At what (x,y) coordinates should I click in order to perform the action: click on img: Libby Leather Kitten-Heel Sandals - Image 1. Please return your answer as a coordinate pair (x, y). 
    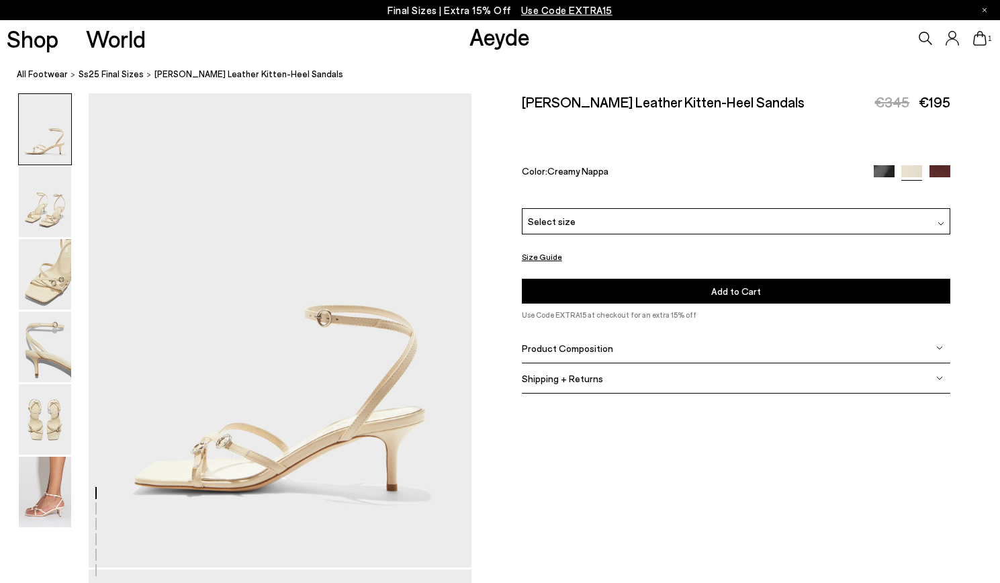
    Looking at the image, I should click on (45, 129).